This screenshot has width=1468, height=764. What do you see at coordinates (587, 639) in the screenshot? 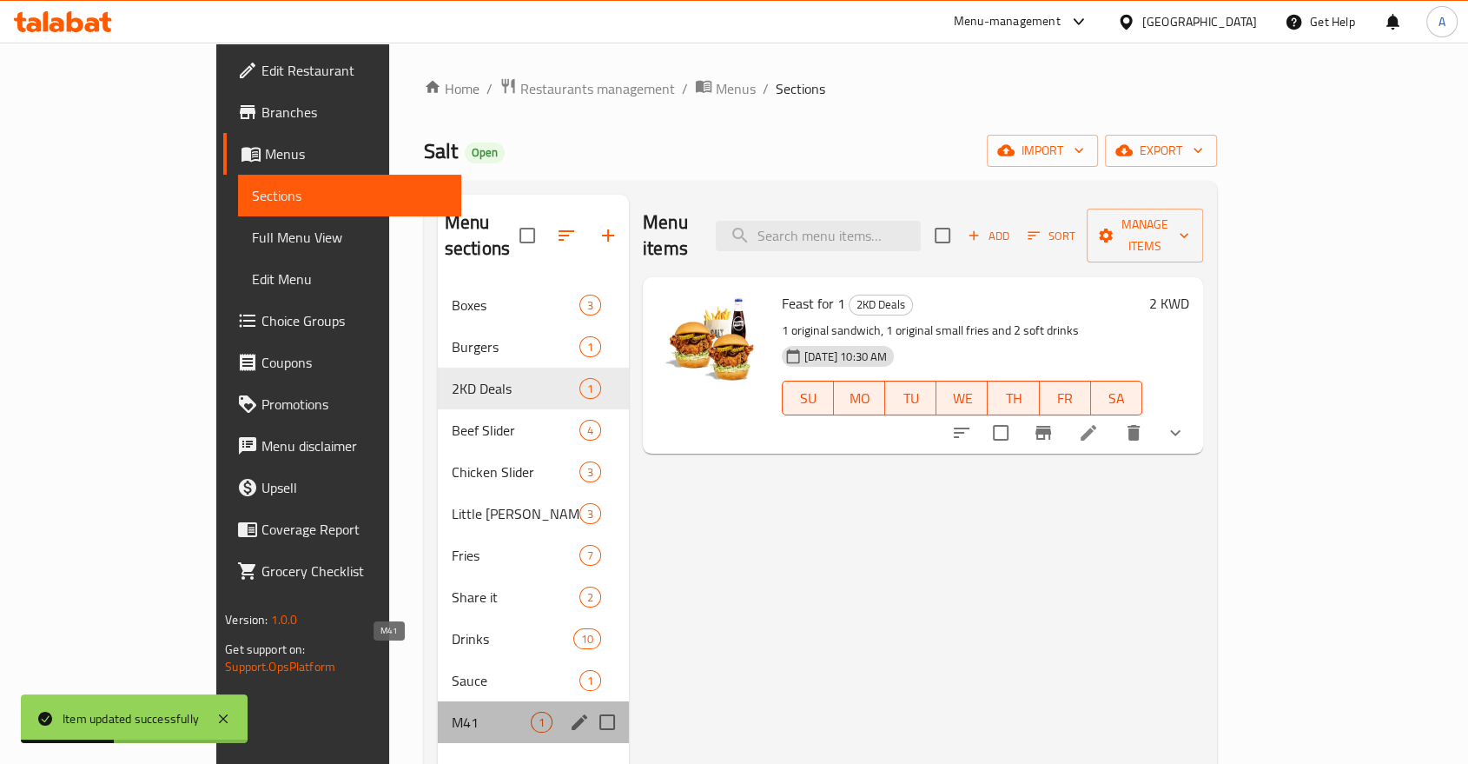
I see `span: 10` at bounding box center [587, 639].